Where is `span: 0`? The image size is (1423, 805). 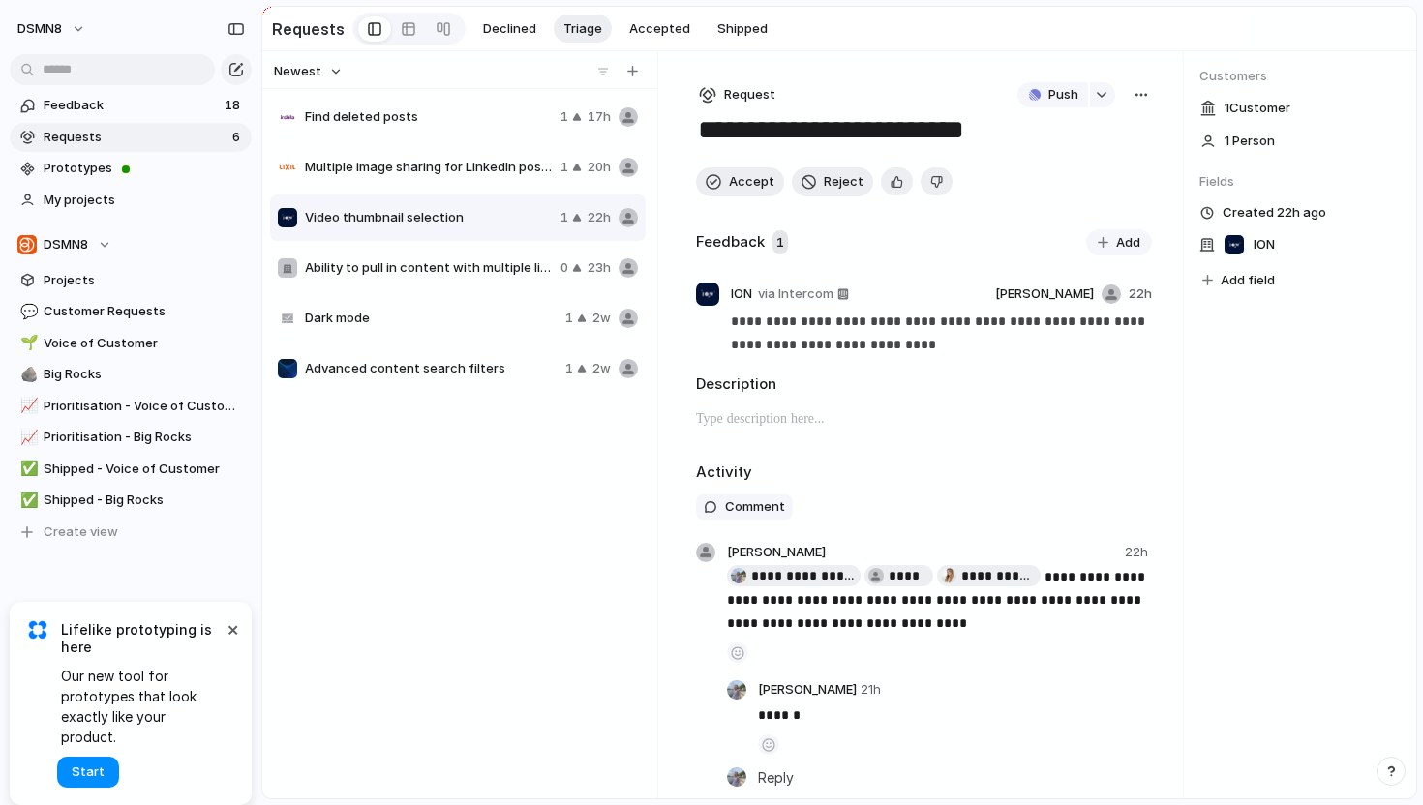 span: 0 is located at coordinates (564, 268).